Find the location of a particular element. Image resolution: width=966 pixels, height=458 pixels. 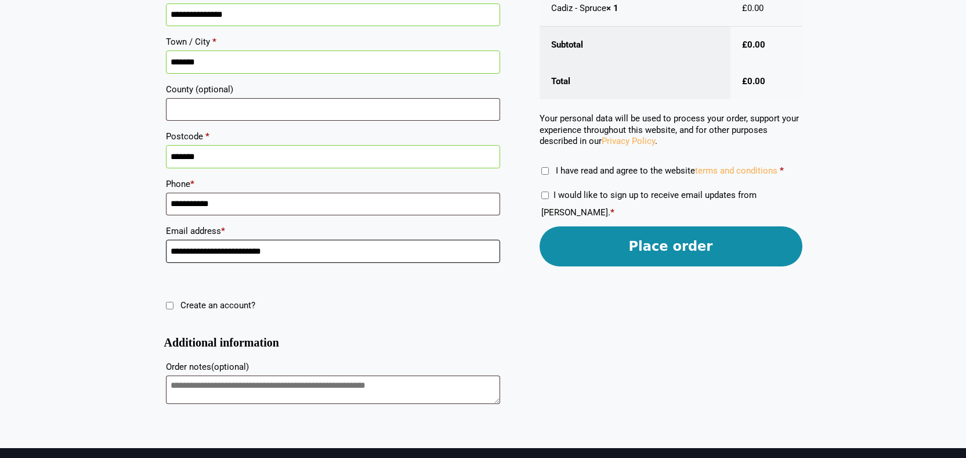

abbr: required is located at coordinates (781, 171).